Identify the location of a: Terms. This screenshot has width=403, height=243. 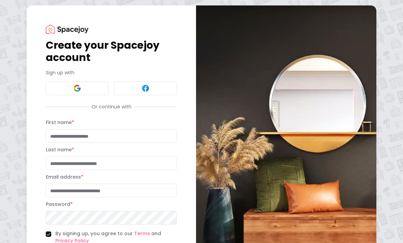
(142, 234).